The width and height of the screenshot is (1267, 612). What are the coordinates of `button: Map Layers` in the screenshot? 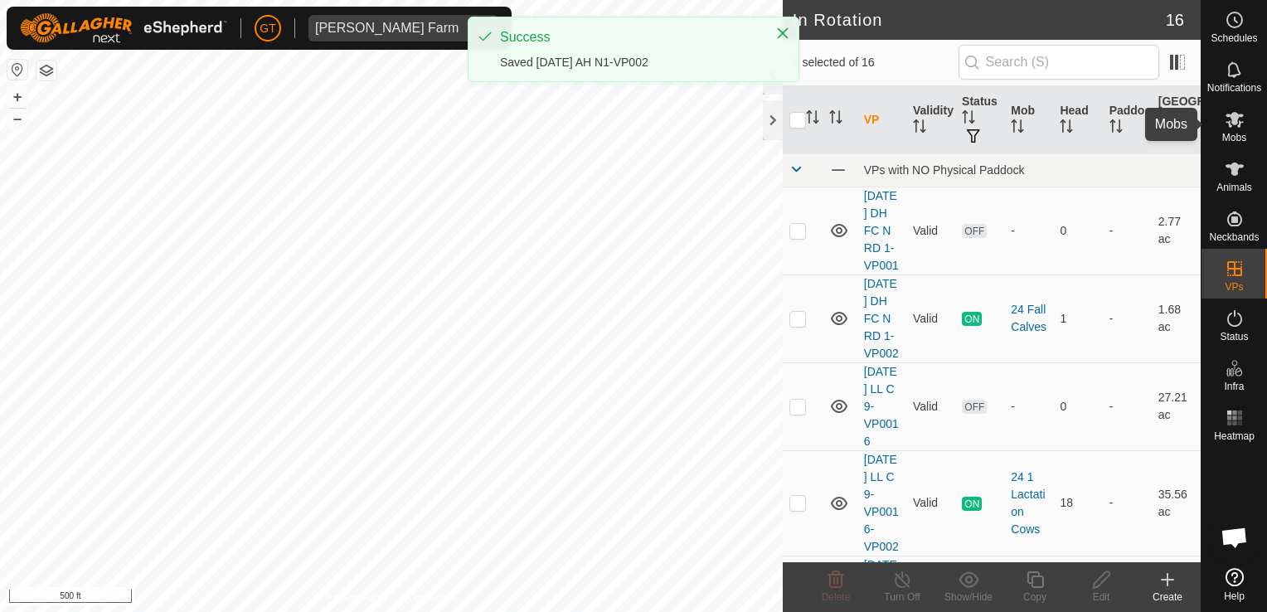 It's located at (46, 70).